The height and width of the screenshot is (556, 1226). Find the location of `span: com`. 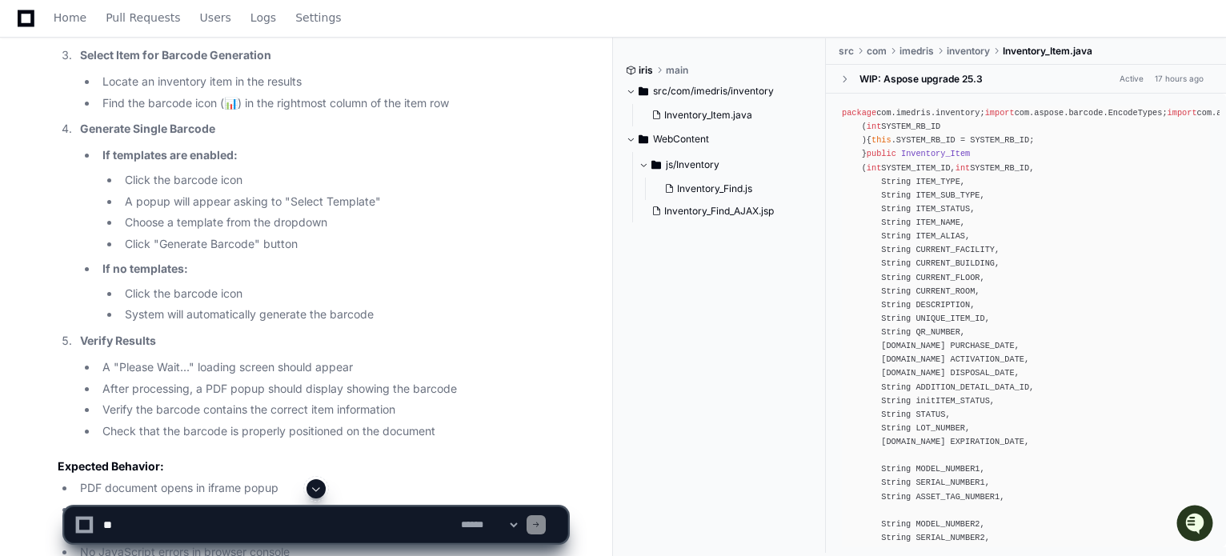

span: com is located at coordinates (876, 51).